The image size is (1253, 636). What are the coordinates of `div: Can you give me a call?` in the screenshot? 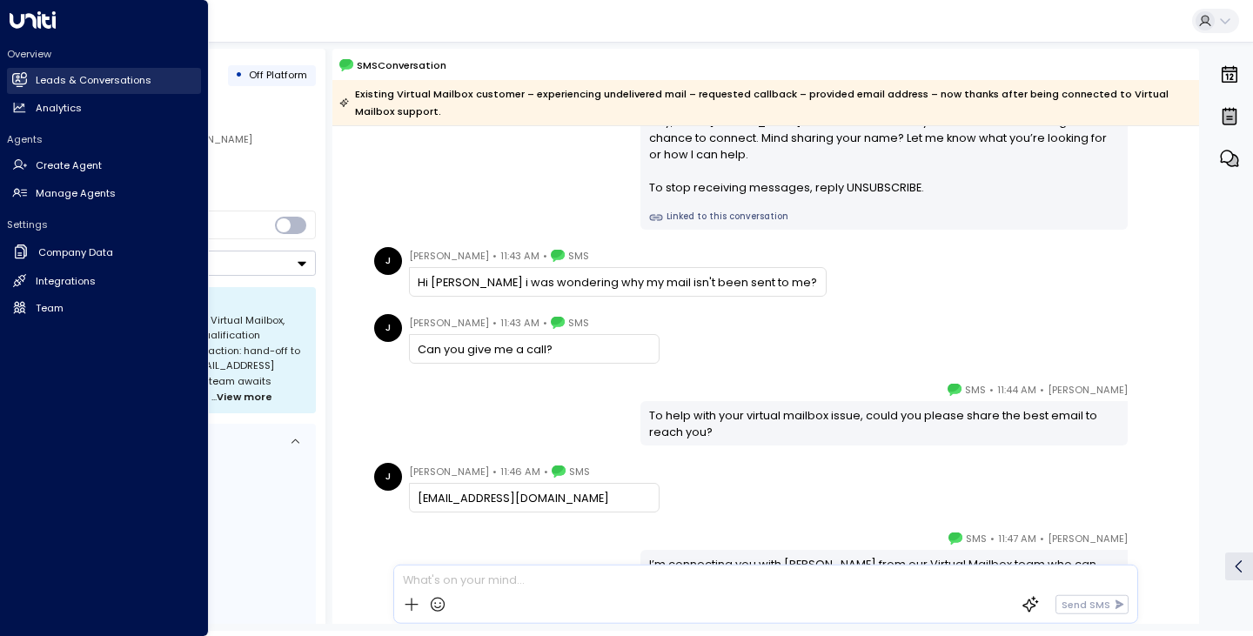 It's located at (533, 349).